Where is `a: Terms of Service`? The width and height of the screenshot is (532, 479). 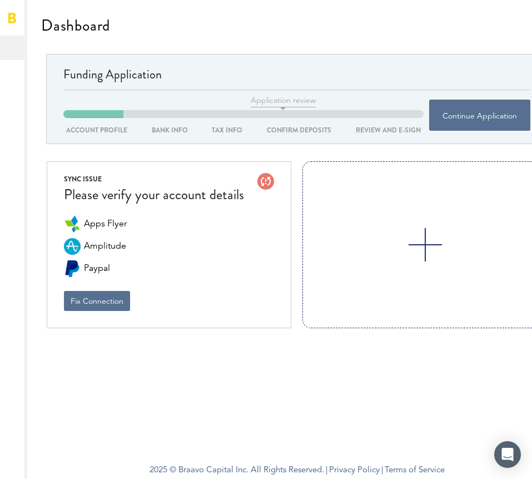 a: Terms of Service is located at coordinates (415, 470).